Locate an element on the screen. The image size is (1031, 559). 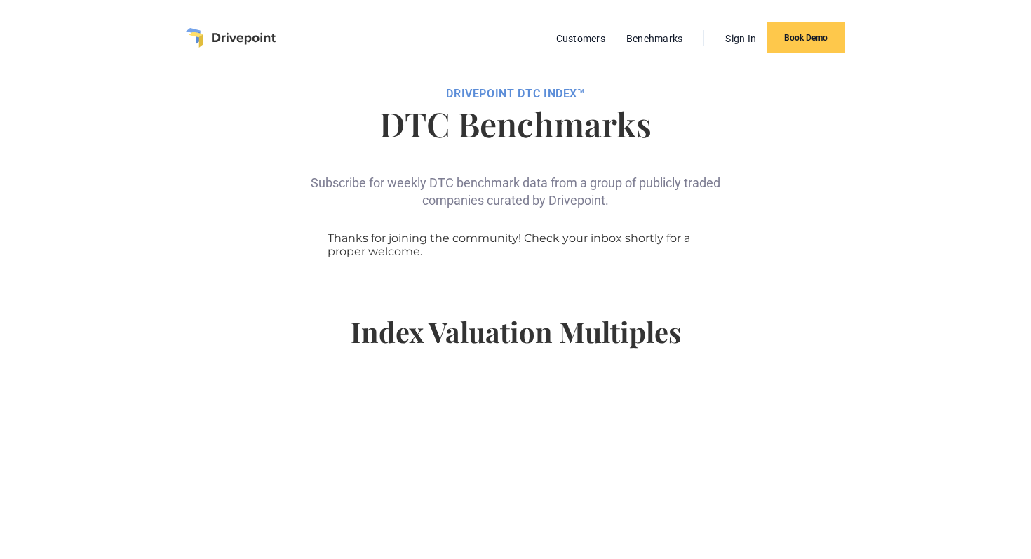
a: Book Demo is located at coordinates (806, 38).